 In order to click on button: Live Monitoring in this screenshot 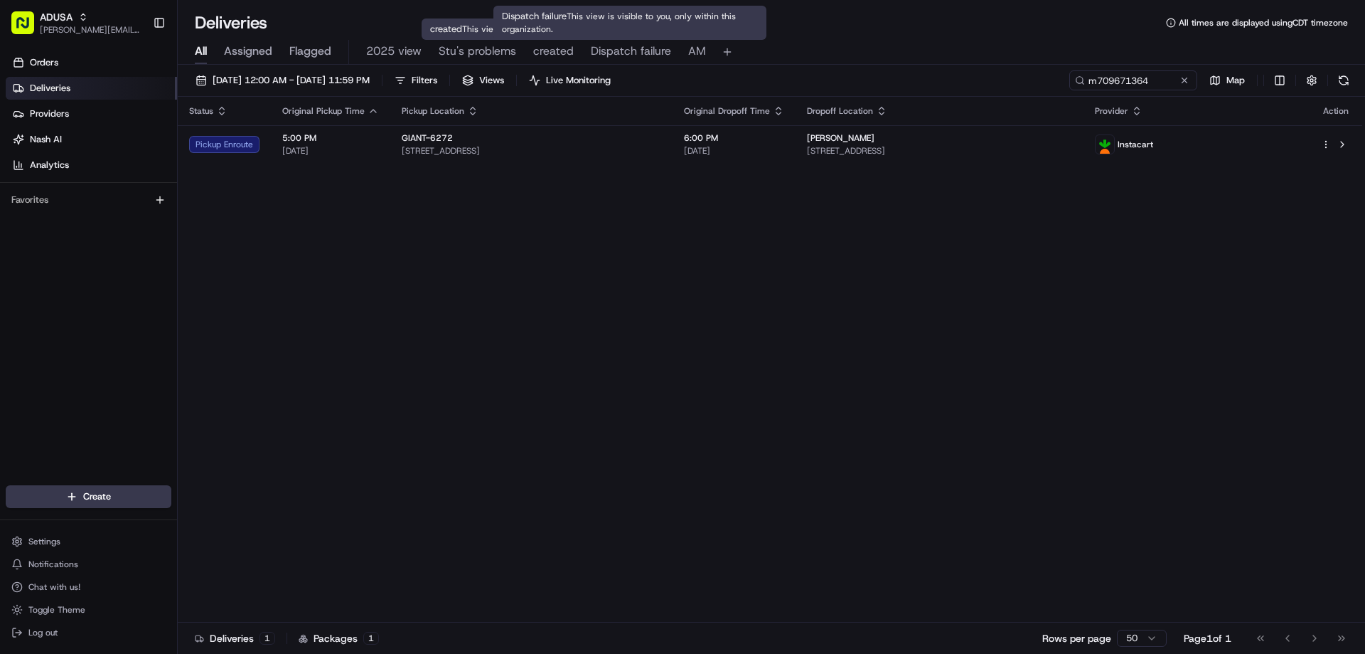, I will do `click(570, 80)`.